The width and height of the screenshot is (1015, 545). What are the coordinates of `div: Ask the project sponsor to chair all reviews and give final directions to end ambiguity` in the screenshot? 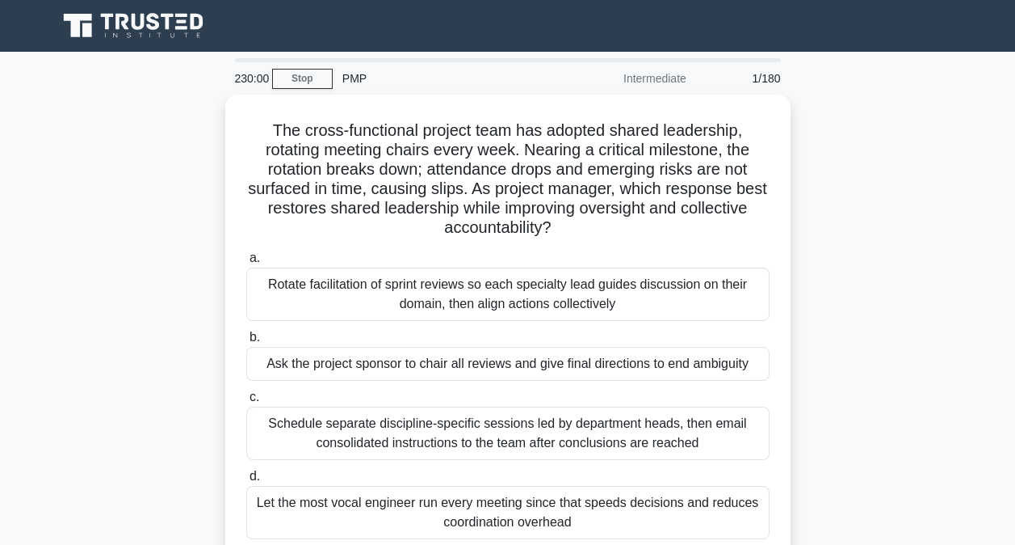 It's located at (508, 364).